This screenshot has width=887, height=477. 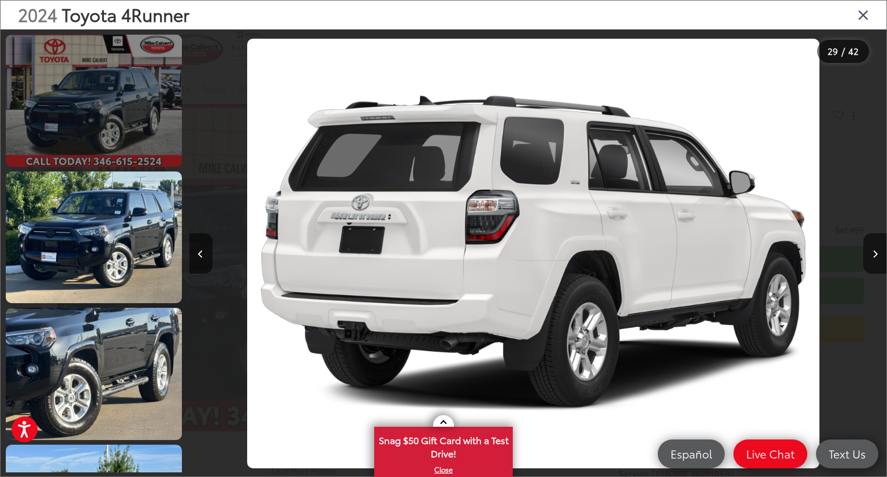 I want to click on div: 2024 Toyota 4Runner SR5 Premium 28, so click(x=533, y=253).